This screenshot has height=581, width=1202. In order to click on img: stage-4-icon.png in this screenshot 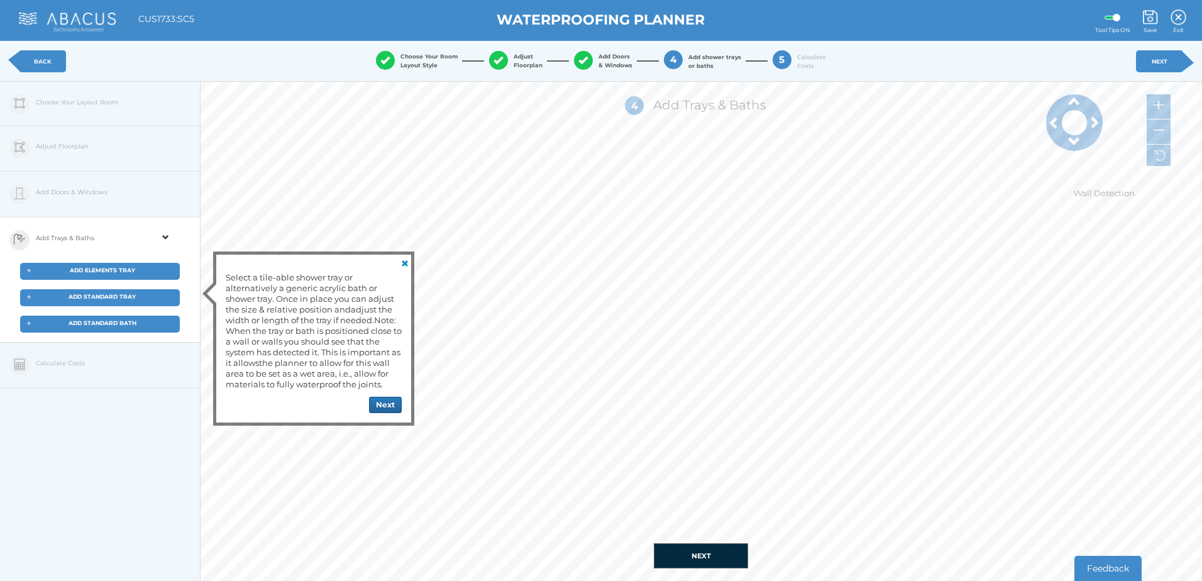, I will do `click(19, 239)`.